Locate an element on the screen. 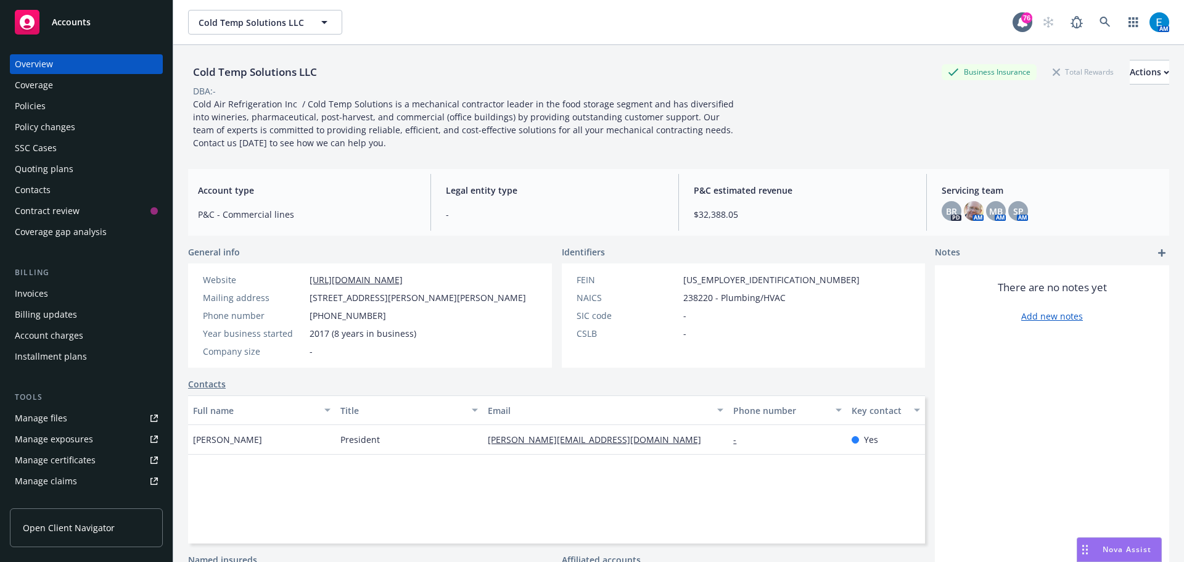  div: Cold Temp Solutions LLC is located at coordinates (255, 72).